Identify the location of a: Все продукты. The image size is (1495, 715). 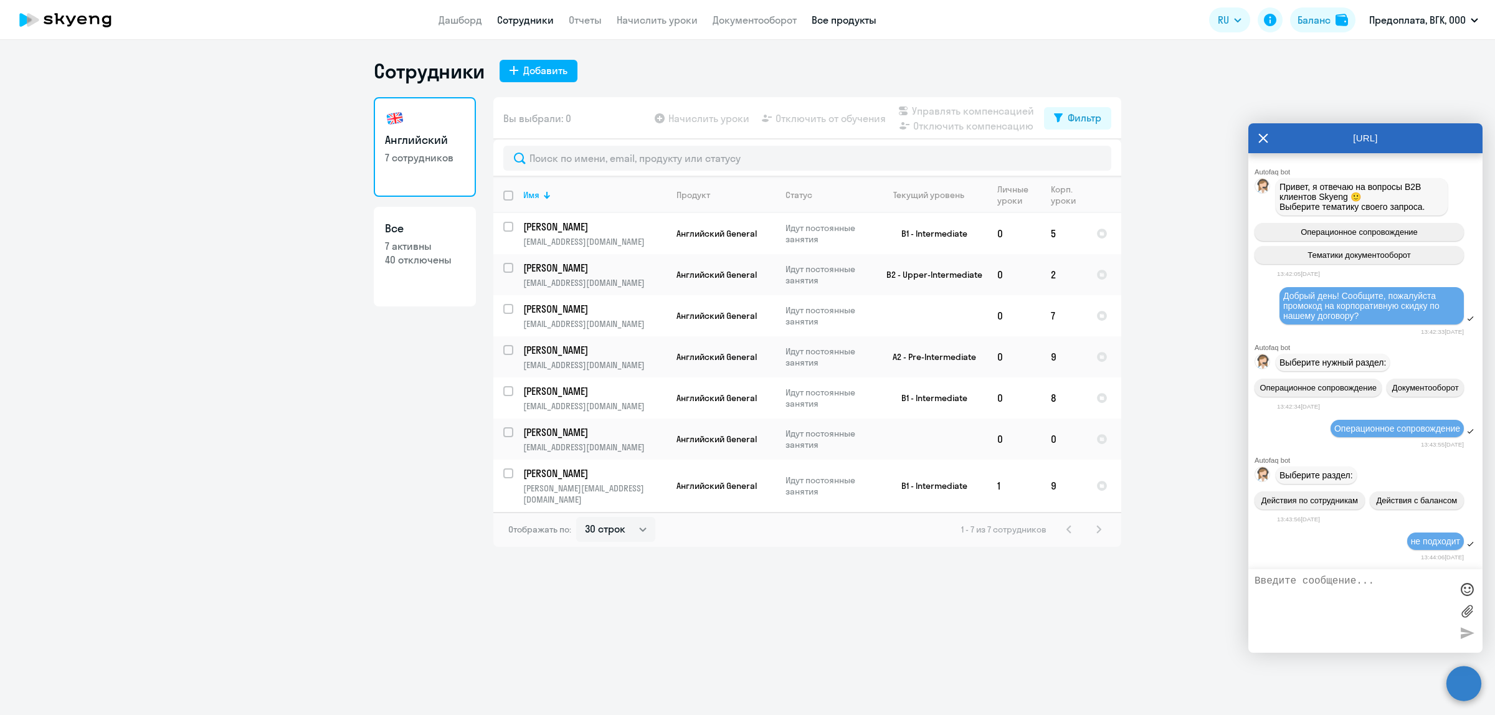
(844, 20).